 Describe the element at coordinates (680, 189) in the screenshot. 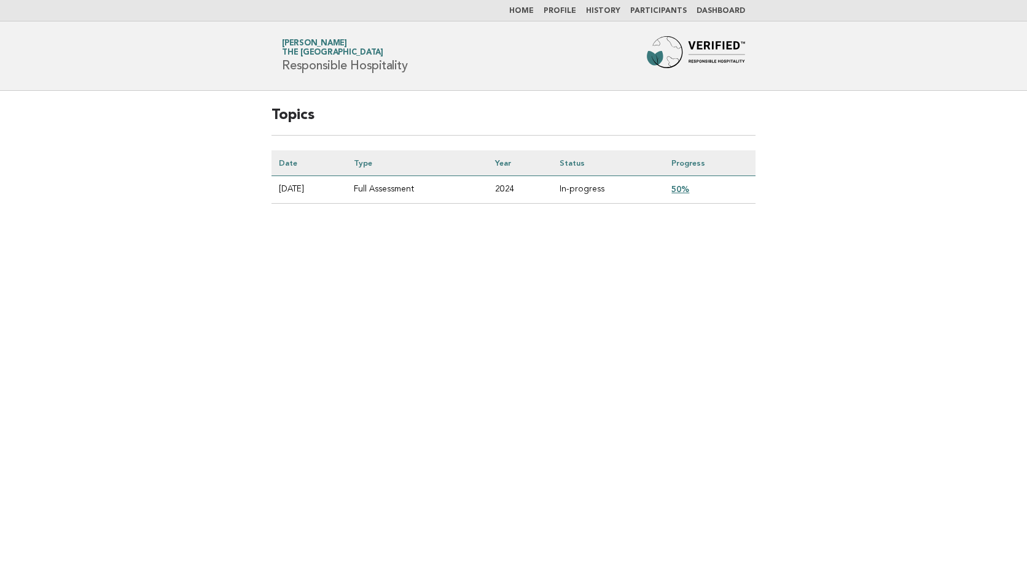

I see `a: 50%` at that location.